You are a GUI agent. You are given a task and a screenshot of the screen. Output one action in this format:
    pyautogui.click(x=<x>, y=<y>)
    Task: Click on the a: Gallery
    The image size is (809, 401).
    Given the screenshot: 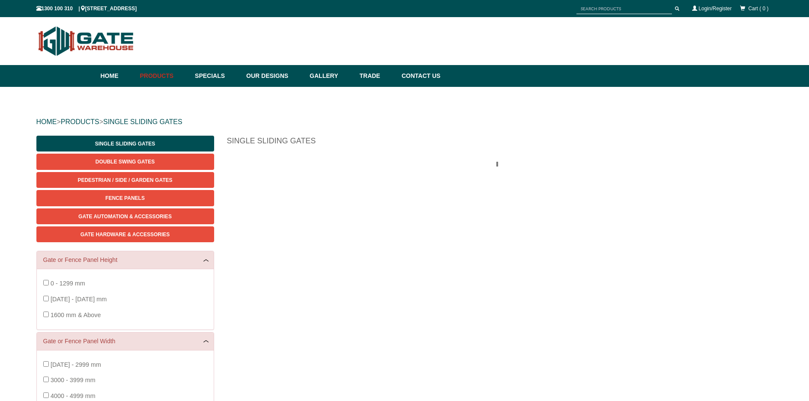 What is the action you would take?
    pyautogui.click(x=330, y=76)
    